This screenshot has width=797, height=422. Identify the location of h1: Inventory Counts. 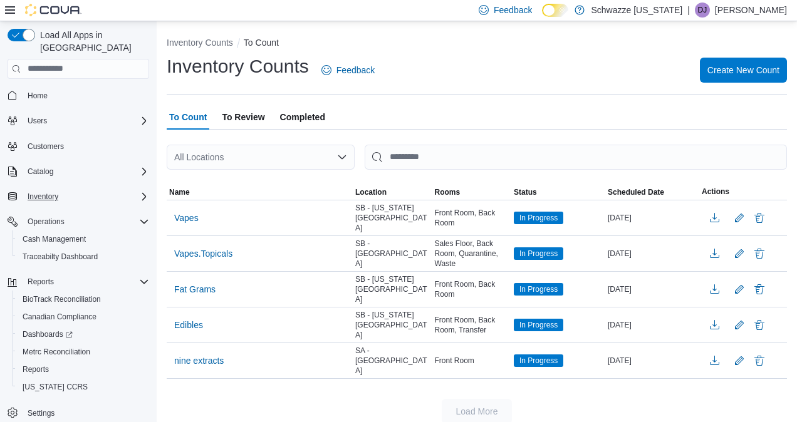
(238, 66).